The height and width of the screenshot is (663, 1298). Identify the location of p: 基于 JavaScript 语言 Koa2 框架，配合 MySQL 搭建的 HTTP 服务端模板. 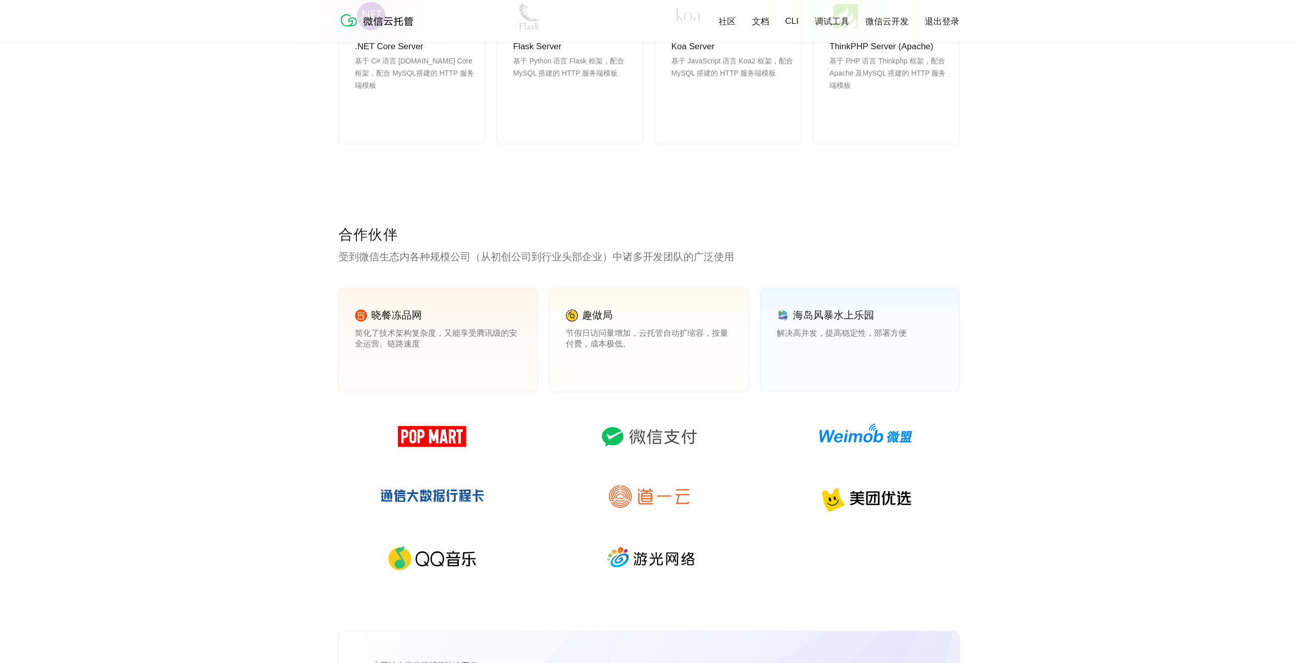
(732, 79).